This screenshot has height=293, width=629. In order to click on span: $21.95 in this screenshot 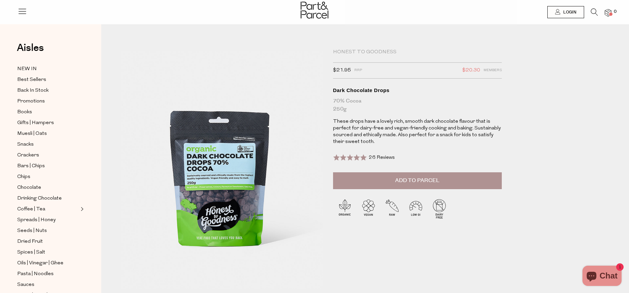, I will do `click(342, 71)`.